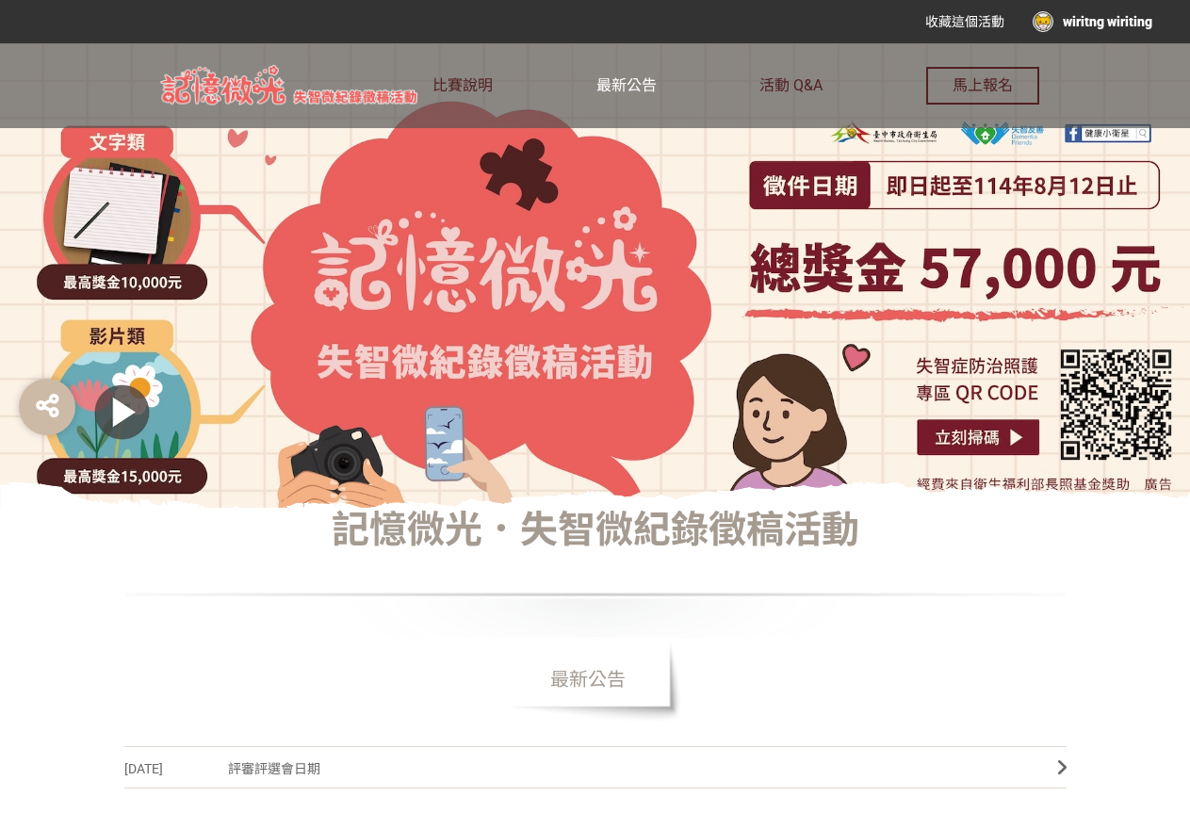 The height and width of the screenshot is (813, 1190). I want to click on a: 活動 Q&A, so click(791, 86).